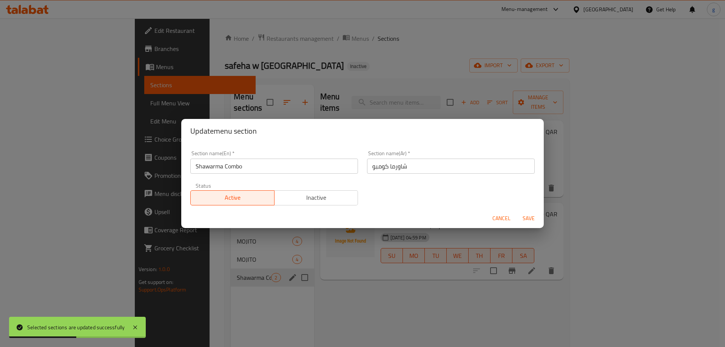 This screenshot has width=725, height=347. Describe the element at coordinates (274, 166) in the screenshot. I see `input: Please enter section name(en)` at that location.